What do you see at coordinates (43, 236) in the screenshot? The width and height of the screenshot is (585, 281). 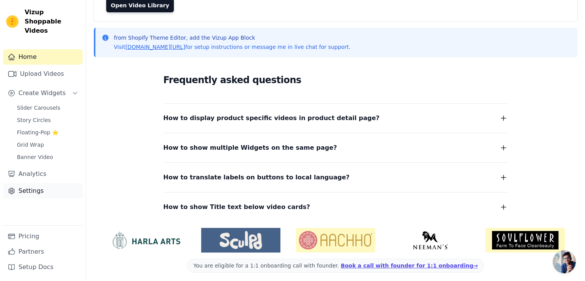 I see `a: Pricing` at bounding box center [43, 236].